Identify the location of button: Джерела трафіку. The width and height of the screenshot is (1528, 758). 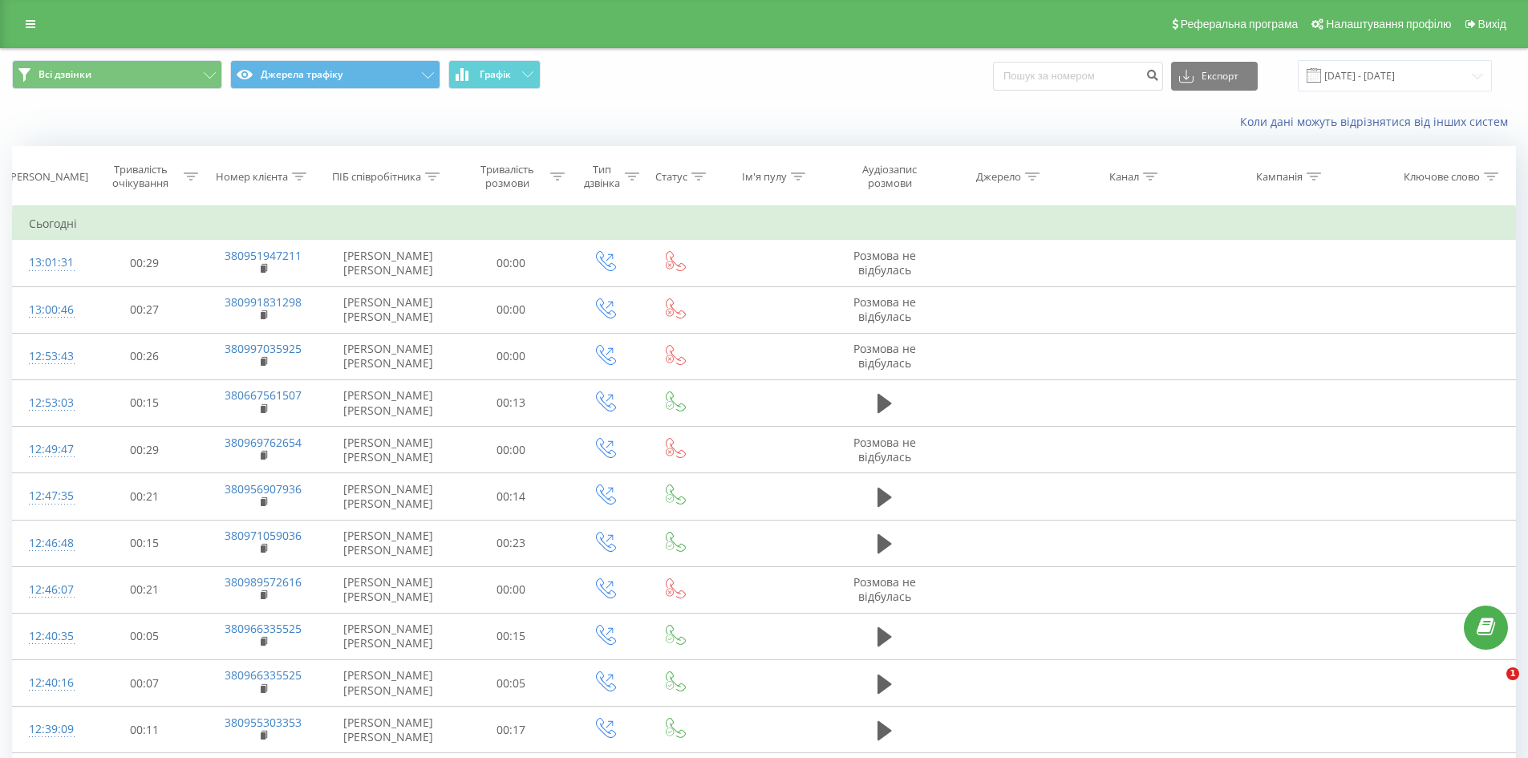
(335, 75).